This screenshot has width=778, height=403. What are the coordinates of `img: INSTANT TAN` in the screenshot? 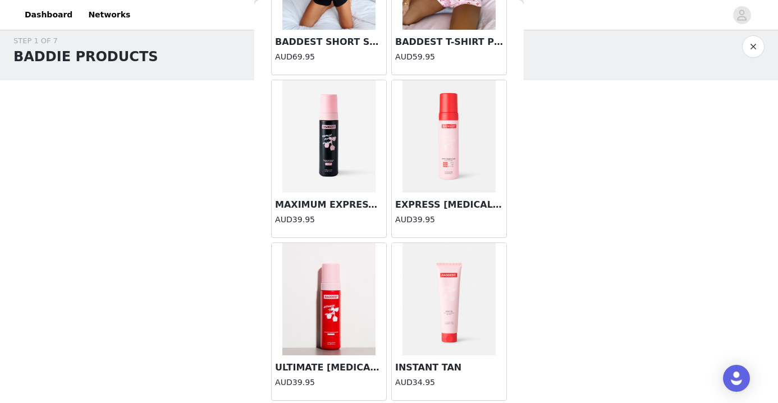 It's located at (449, 299).